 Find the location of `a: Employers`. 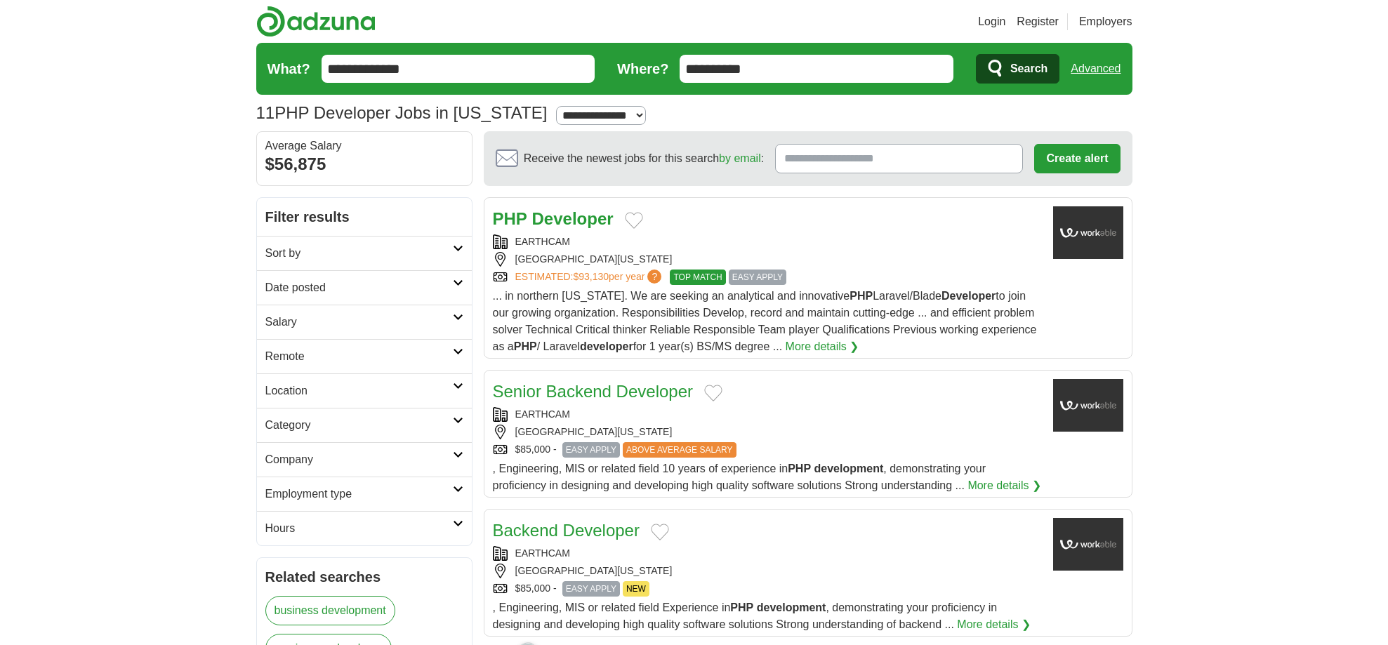

a: Employers is located at coordinates (1105, 22).